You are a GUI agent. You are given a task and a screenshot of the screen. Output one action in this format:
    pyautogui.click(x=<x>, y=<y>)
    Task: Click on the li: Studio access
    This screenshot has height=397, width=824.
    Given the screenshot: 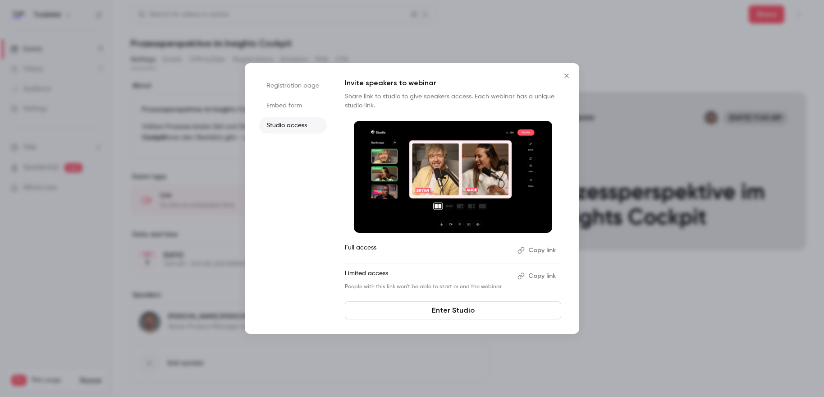 What is the action you would take?
    pyautogui.click(x=293, y=125)
    